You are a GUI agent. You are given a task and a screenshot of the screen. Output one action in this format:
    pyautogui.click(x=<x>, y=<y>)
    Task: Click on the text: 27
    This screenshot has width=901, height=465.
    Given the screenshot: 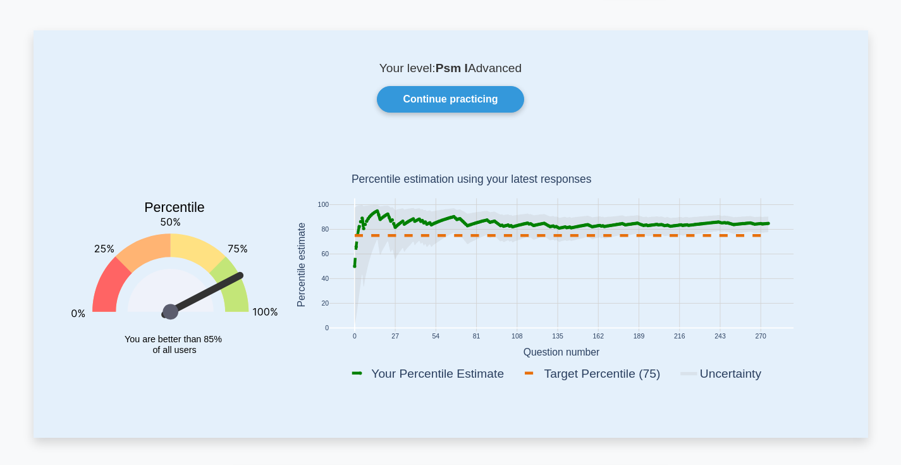 What is the action you would take?
    pyautogui.click(x=395, y=337)
    